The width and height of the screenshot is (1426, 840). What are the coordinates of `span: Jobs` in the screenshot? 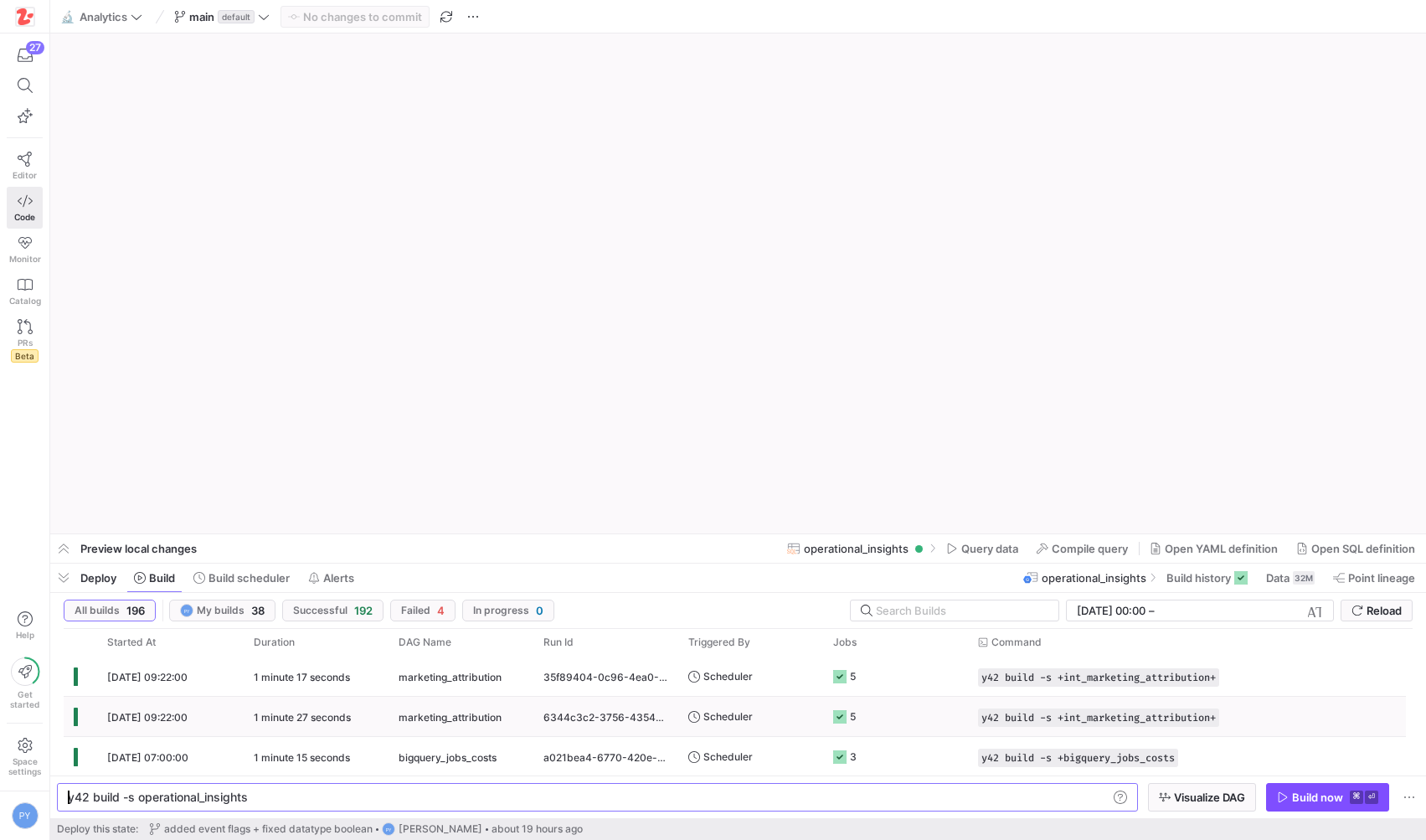 It's located at (845, 642).